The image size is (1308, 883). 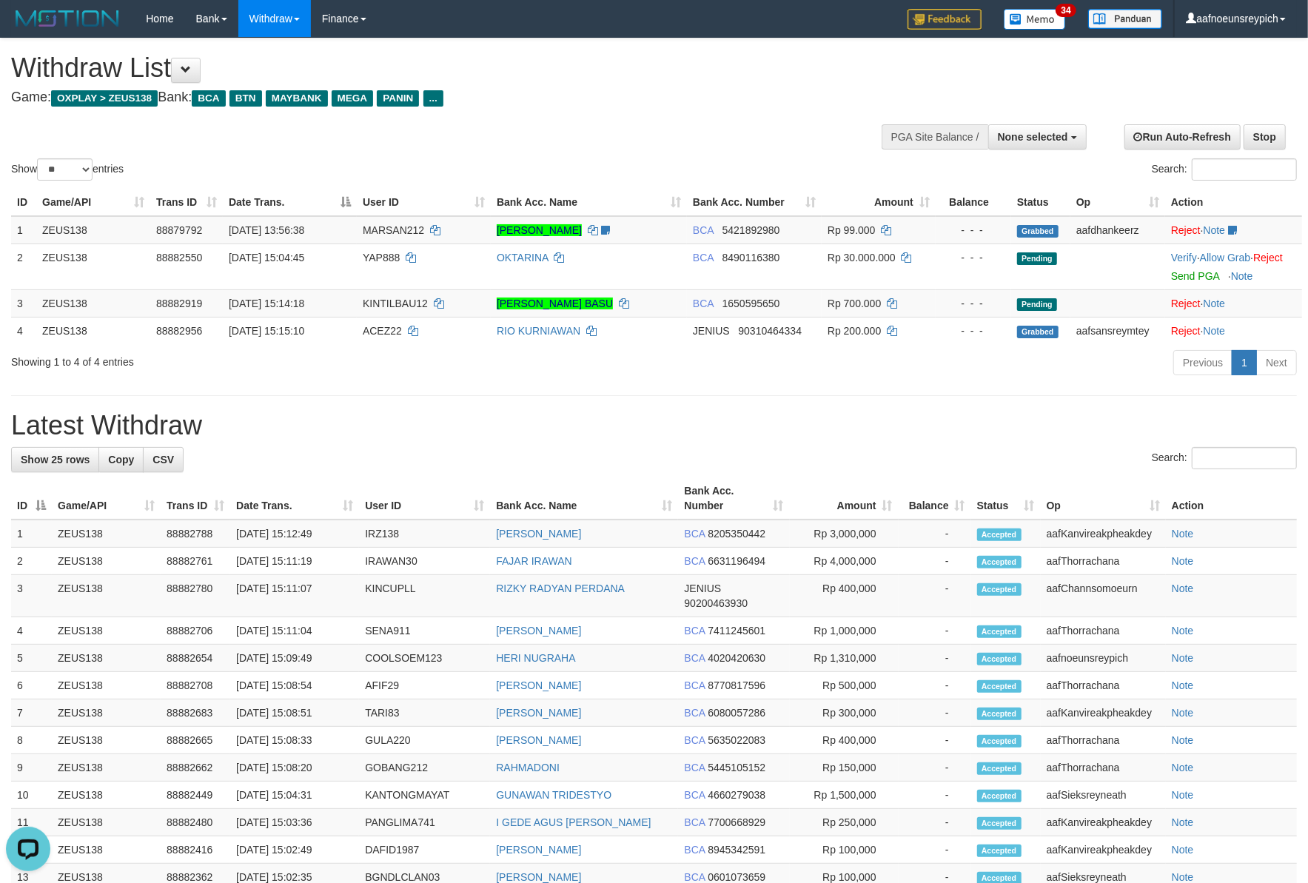 What do you see at coordinates (736, 658) in the screenshot?
I see `span: Copy 4020420630 to clipboard` at bounding box center [736, 658].